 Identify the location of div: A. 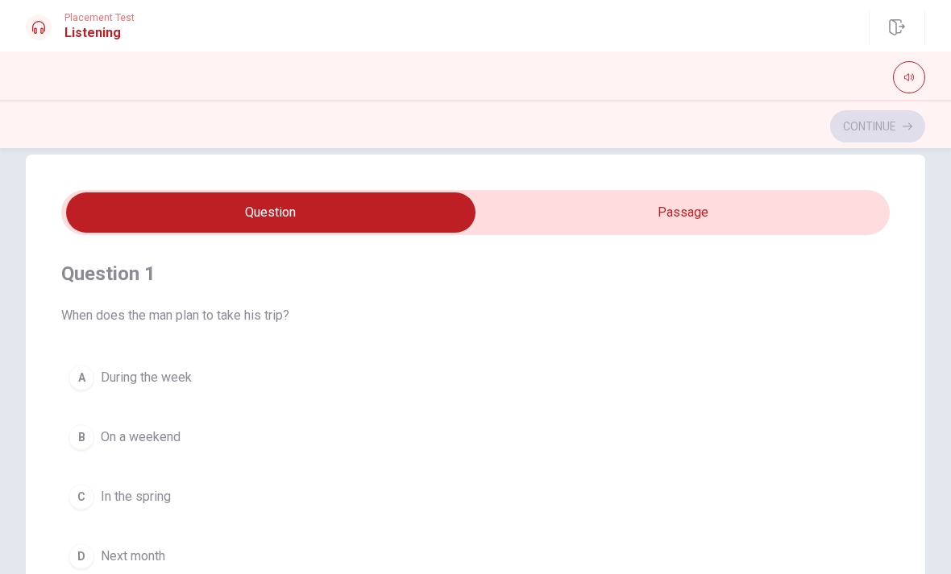
(81, 378).